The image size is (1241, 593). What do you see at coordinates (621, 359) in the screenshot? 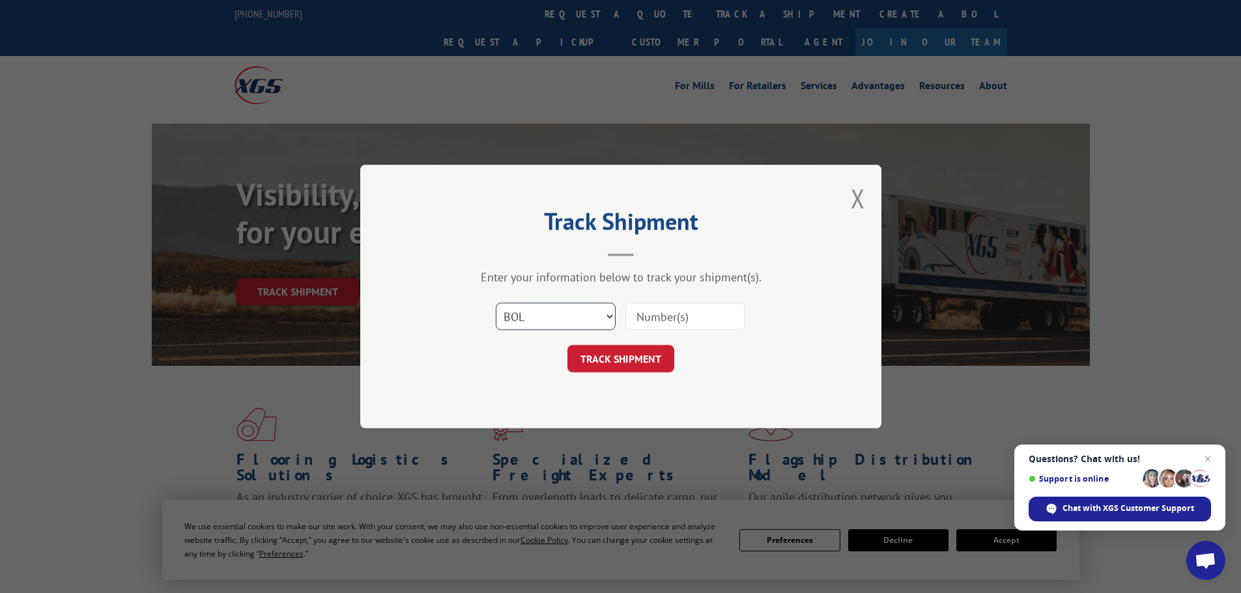
I see `button: TRACK SHIPMENT` at bounding box center [621, 359].